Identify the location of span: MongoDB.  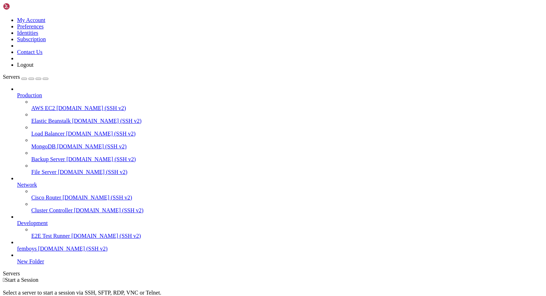
(43, 146).